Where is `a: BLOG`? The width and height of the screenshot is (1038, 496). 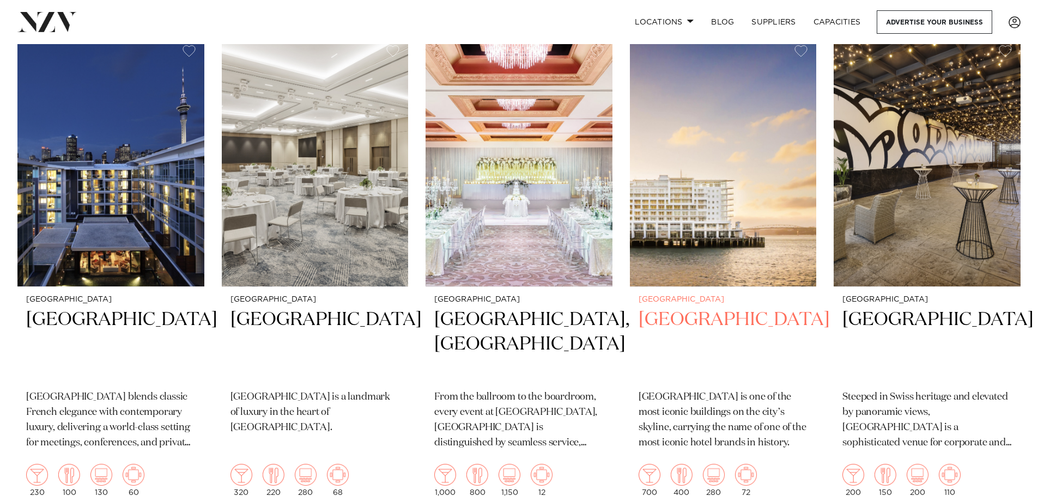 a: BLOG is located at coordinates (723, 22).